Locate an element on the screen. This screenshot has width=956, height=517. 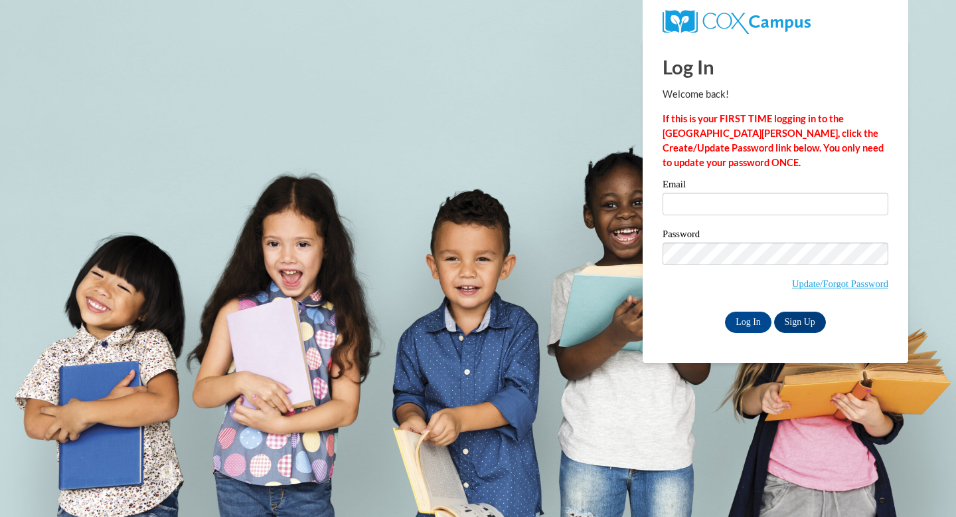
label: Email is located at coordinates (776, 186).